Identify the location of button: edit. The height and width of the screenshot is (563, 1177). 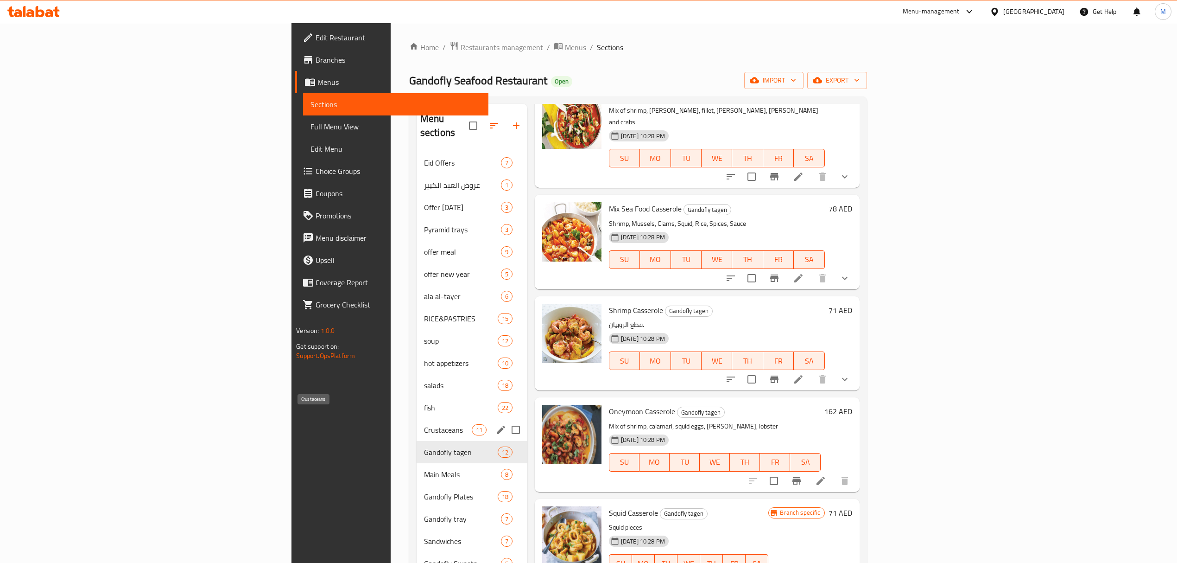
(501, 430).